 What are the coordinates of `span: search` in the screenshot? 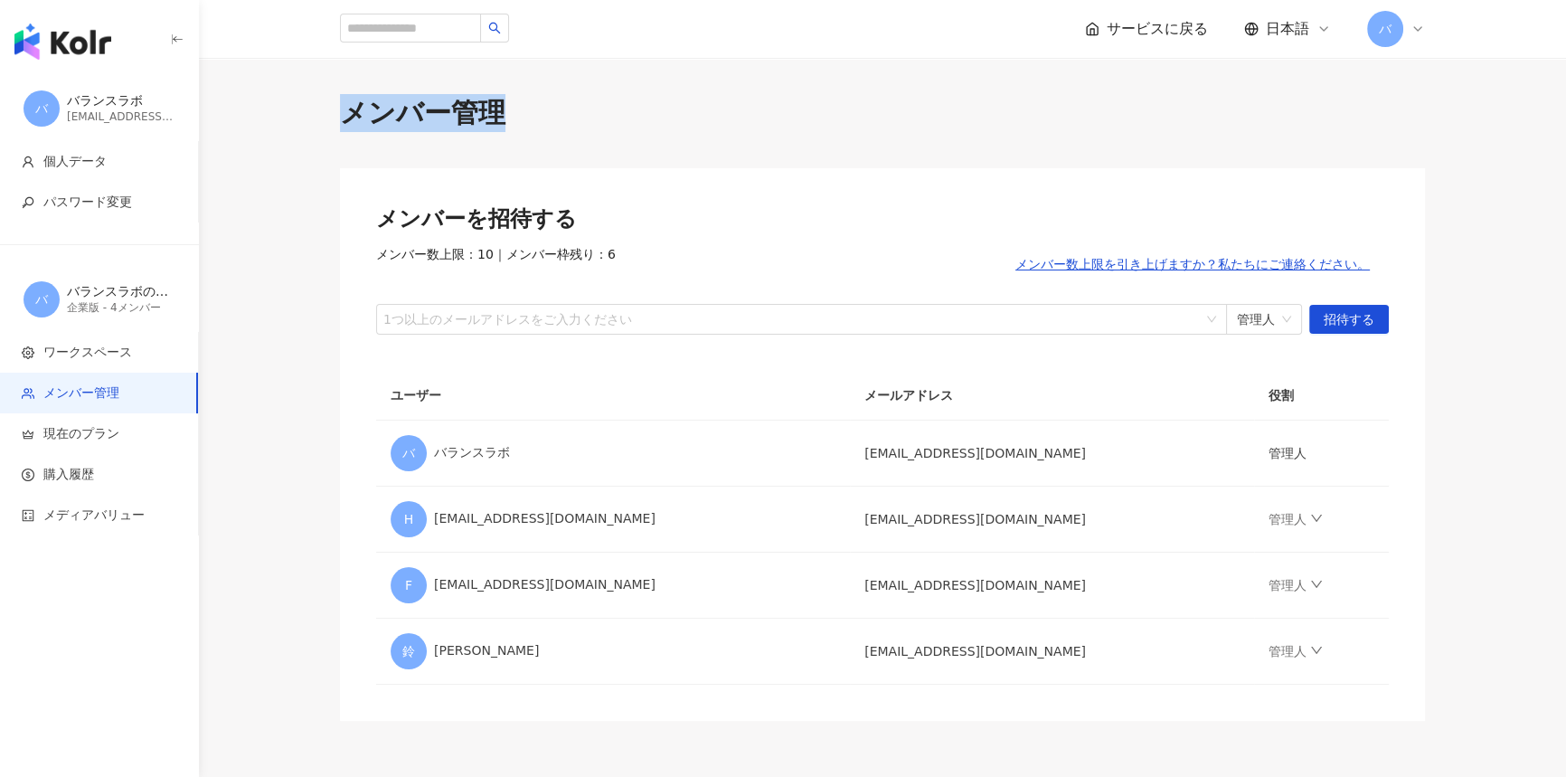 It's located at (495, 28).